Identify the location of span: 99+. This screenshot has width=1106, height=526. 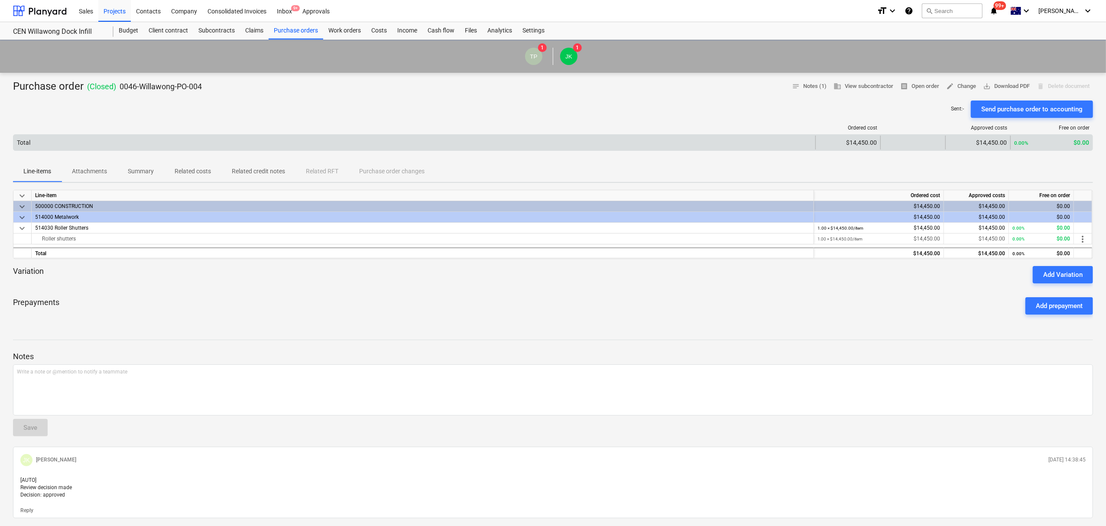
(1000, 6).